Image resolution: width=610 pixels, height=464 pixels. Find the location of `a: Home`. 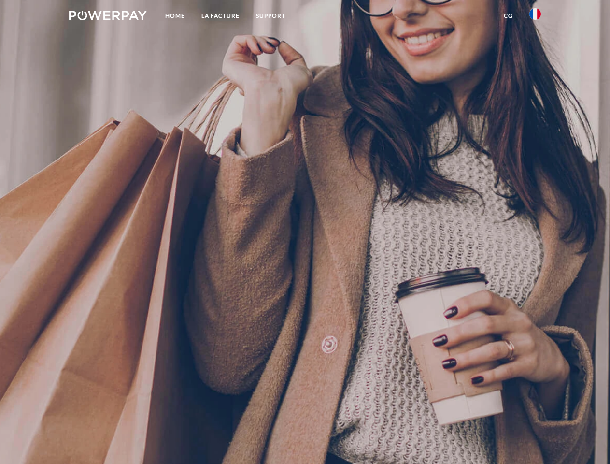

a: Home is located at coordinates (175, 16).